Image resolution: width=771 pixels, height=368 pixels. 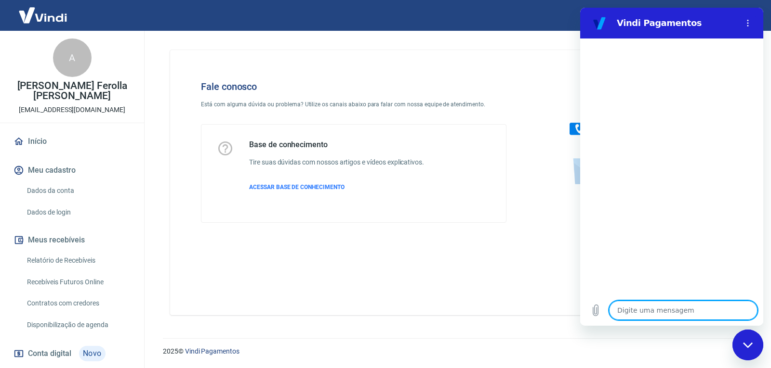 I want to click on h2: Vindi Pagamentos, so click(x=95, y=15).